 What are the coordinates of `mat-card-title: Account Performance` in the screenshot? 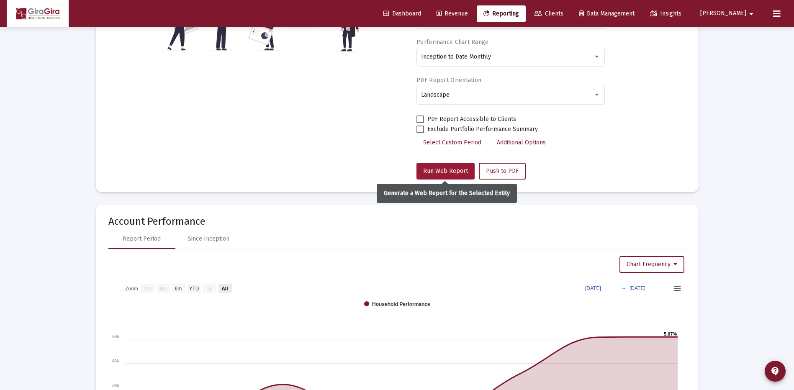 It's located at (397, 221).